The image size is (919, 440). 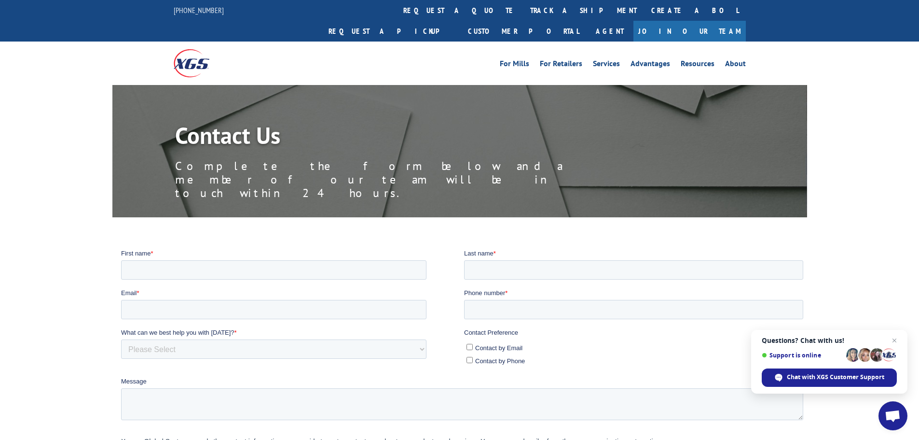 What do you see at coordinates (698, 65) in the screenshot?
I see `a: Resources` at bounding box center [698, 65].